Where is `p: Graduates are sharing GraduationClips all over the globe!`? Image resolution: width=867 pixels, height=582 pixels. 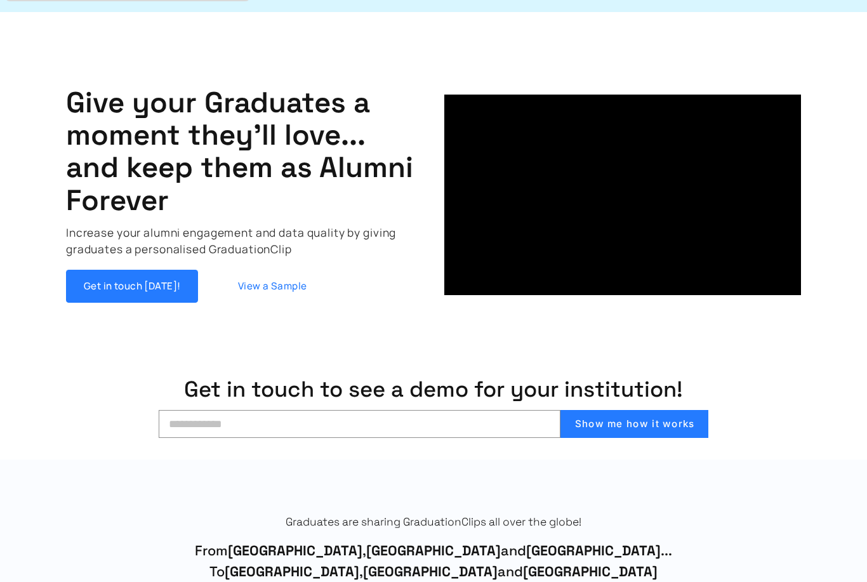 p: Graduates are sharing GraduationClips all over the globe! is located at coordinates (433, 522).